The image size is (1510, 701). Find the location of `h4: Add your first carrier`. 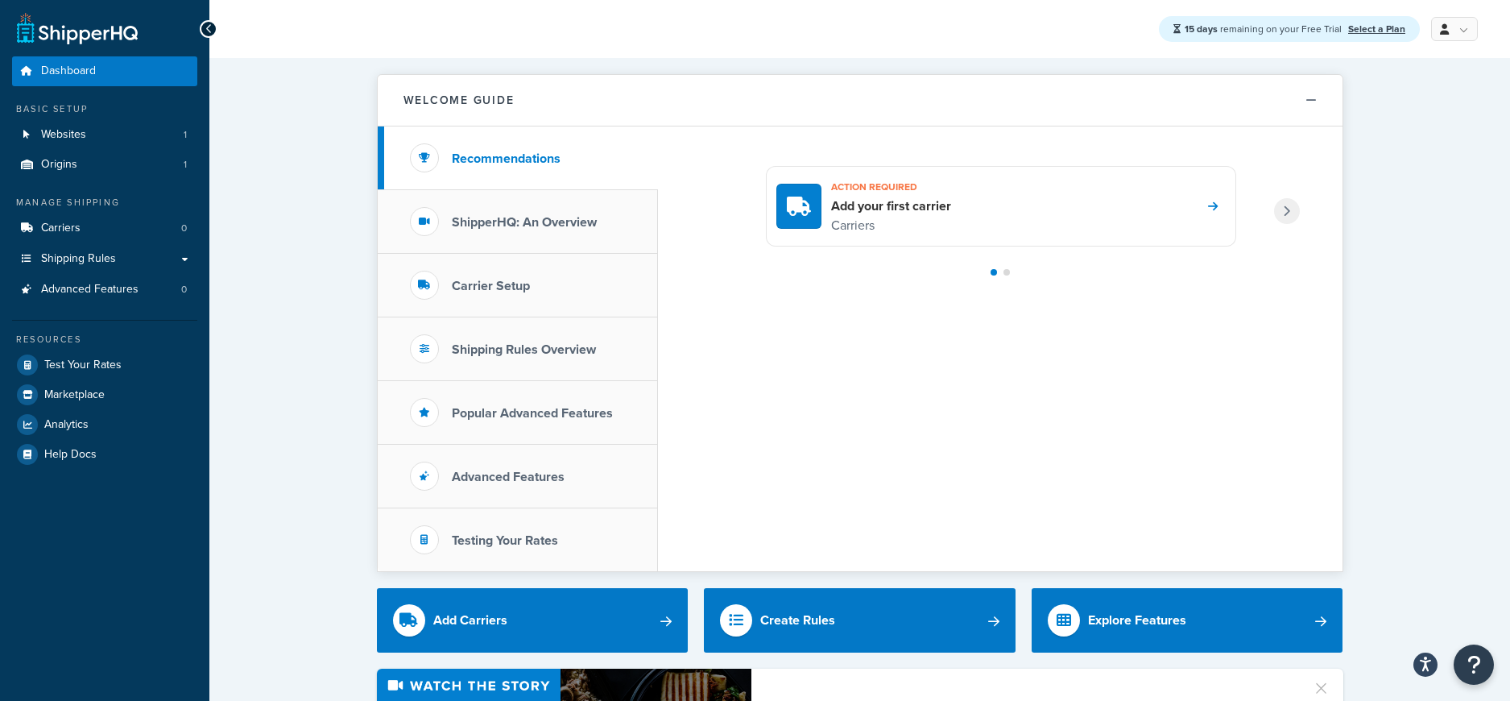

h4: Add your first carrier is located at coordinates (891, 206).